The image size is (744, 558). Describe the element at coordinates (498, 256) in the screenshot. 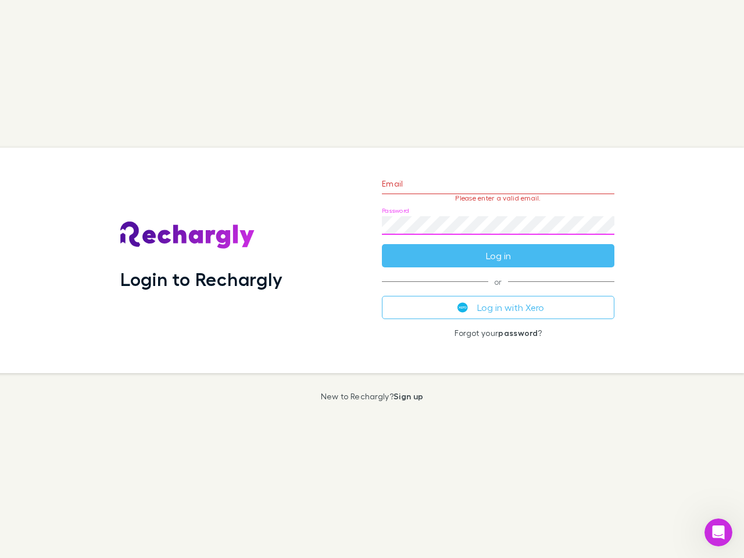

I see `button: Log in` at that location.